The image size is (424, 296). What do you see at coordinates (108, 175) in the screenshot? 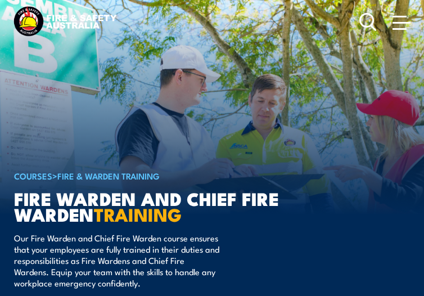
I see `a: Fire & Warden Training` at bounding box center [108, 175].